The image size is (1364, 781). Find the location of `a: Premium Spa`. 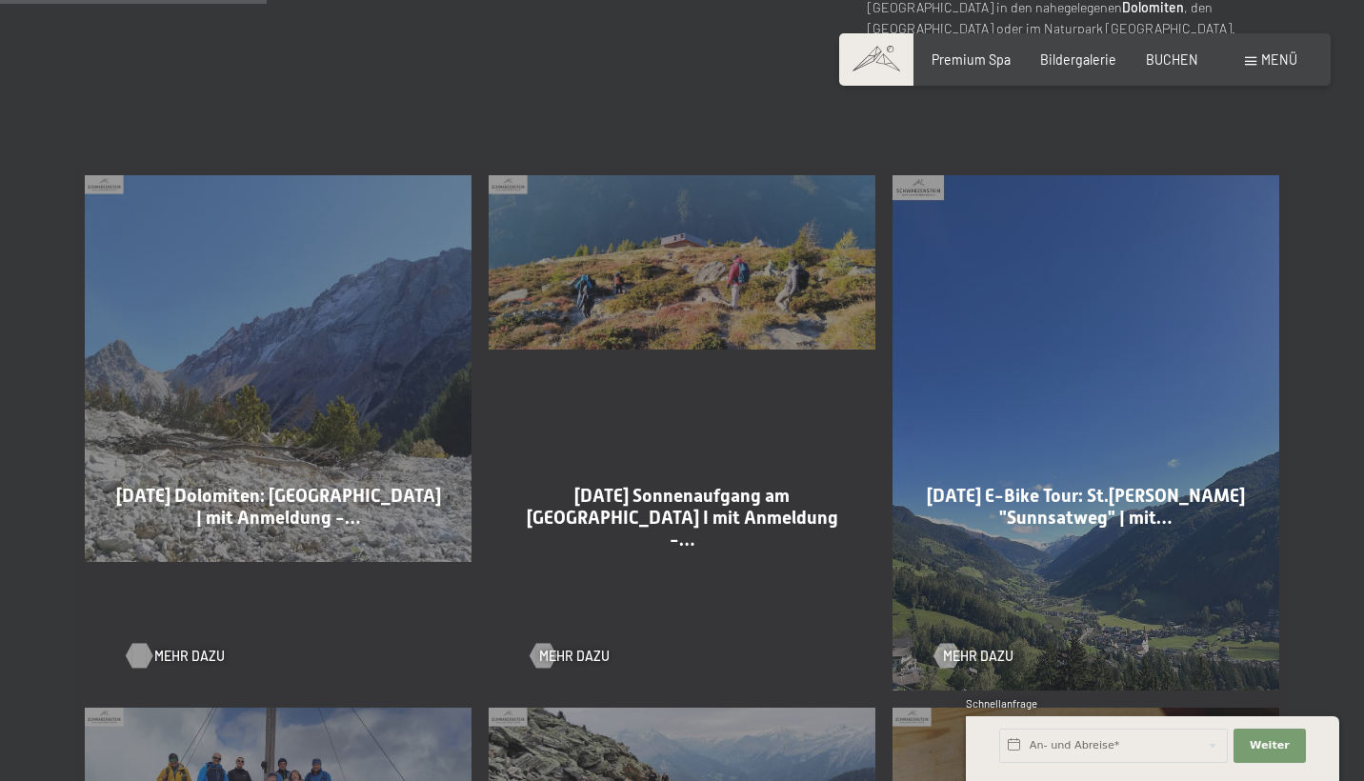

a: Premium Spa is located at coordinates (971, 59).